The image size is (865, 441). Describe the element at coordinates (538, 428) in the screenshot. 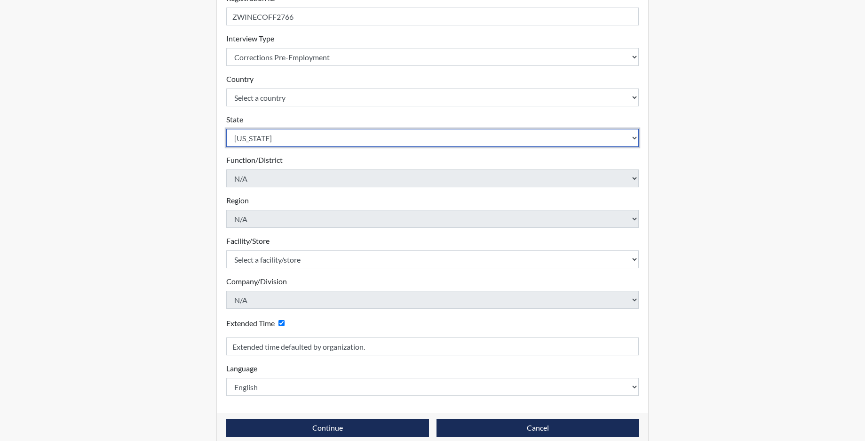

I see `button: Cancel` at that location.